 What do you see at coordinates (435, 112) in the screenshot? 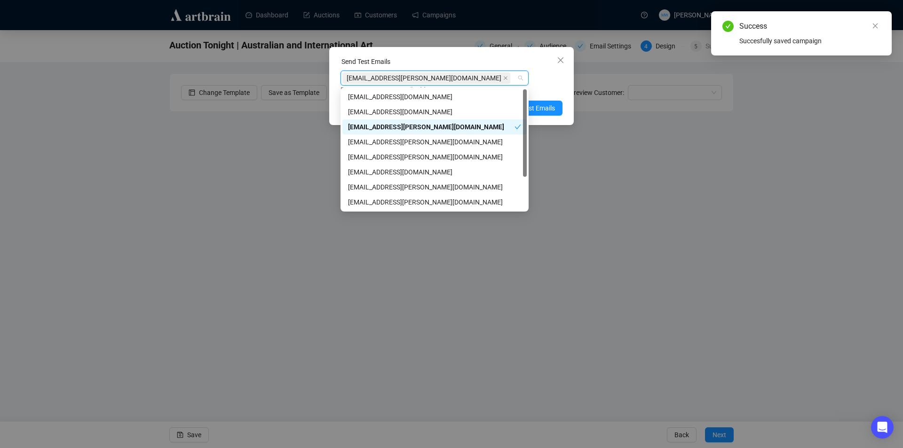
I see `div: adar.g@artbrain.co` at bounding box center [435, 112].